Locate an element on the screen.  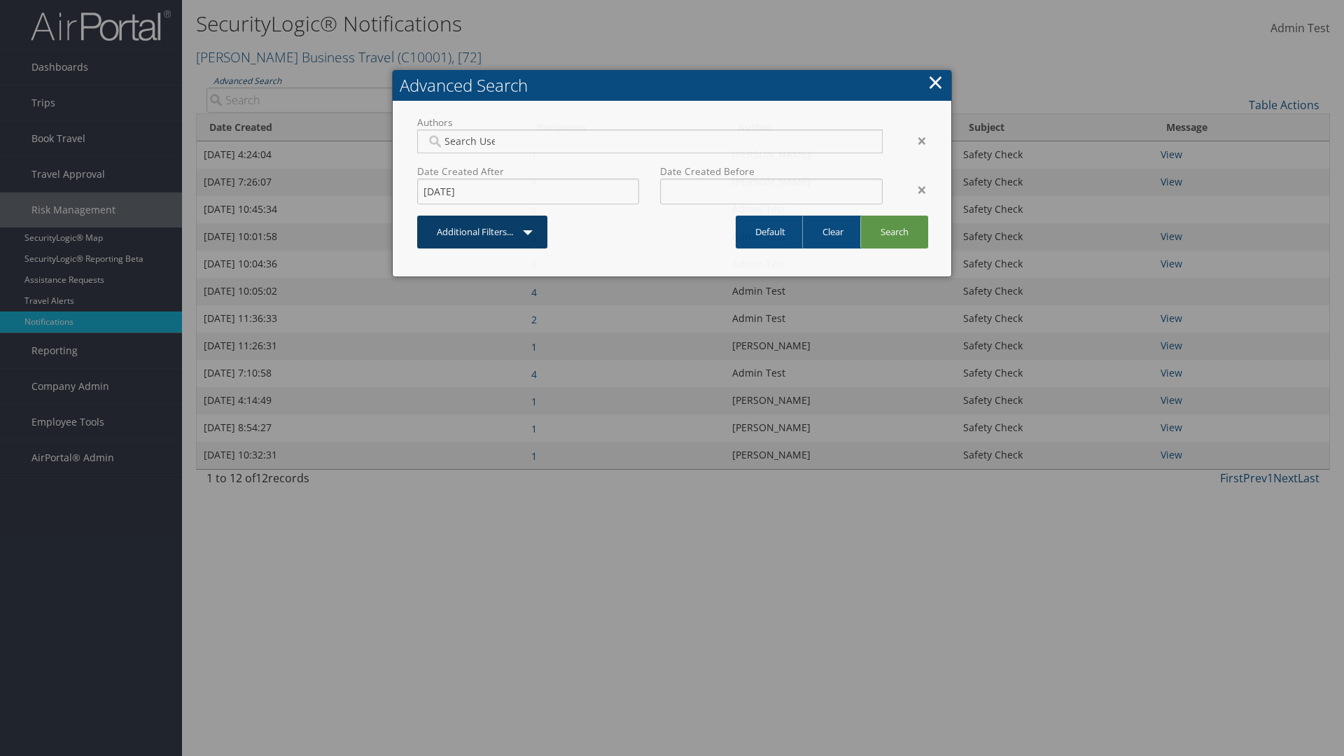
a: Clear is located at coordinates (832, 232).